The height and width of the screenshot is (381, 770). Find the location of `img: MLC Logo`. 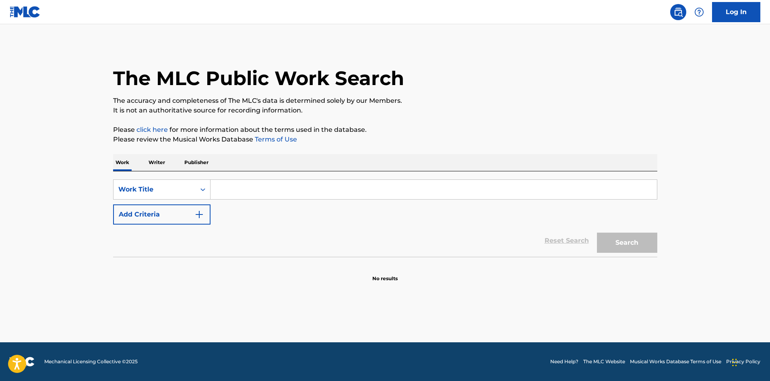

img: MLC Logo is located at coordinates (25, 12).